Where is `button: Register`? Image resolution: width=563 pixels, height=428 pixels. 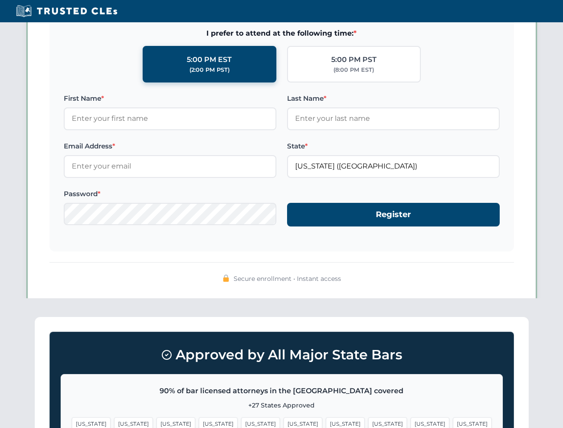
button: Register is located at coordinates (394, 215).